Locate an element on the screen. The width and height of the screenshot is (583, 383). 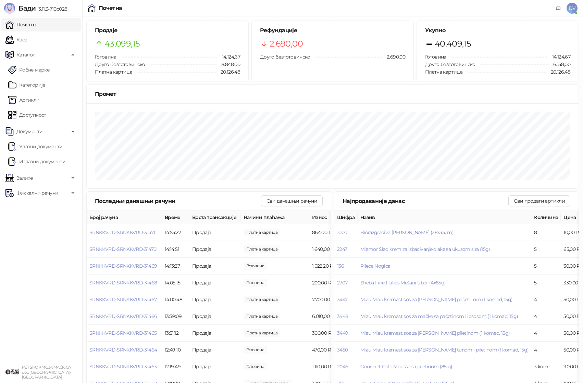
td: 864,00 RSD is located at coordinates (335, 233).